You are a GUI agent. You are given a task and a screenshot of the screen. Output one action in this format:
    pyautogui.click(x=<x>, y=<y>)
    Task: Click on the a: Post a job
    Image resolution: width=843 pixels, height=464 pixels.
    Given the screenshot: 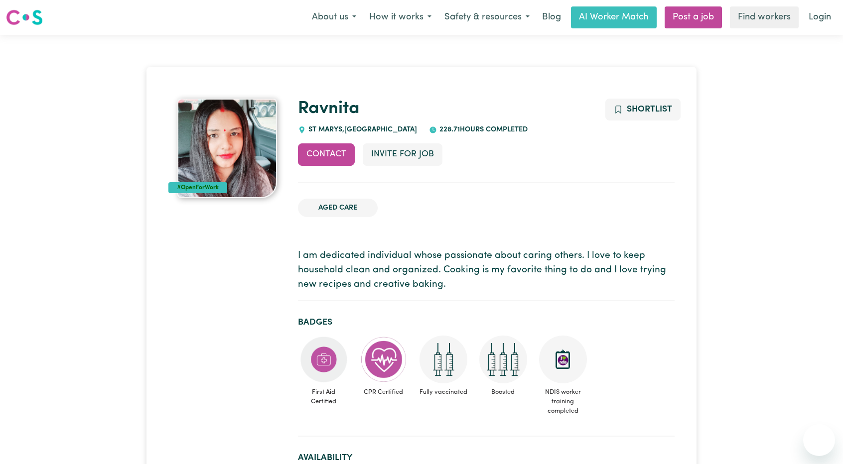 What is the action you would take?
    pyautogui.click(x=693, y=17)
    